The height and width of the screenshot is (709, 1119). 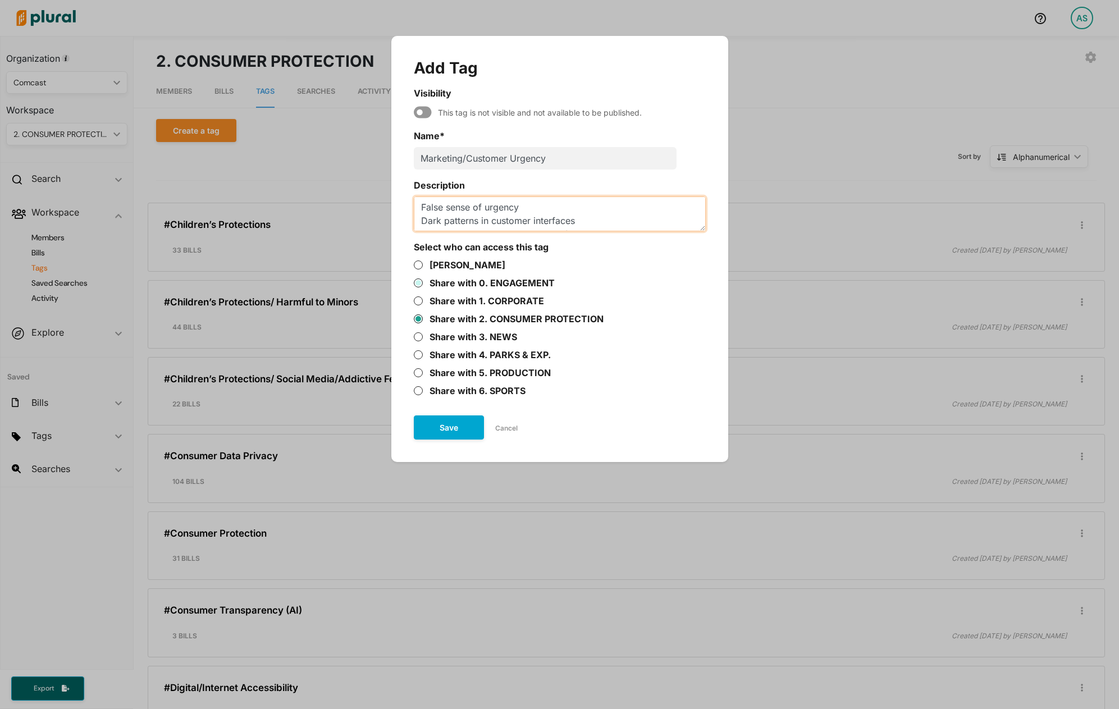 I want to click on label: Share with 1. CORPORATE, so click(x=487, y=301).